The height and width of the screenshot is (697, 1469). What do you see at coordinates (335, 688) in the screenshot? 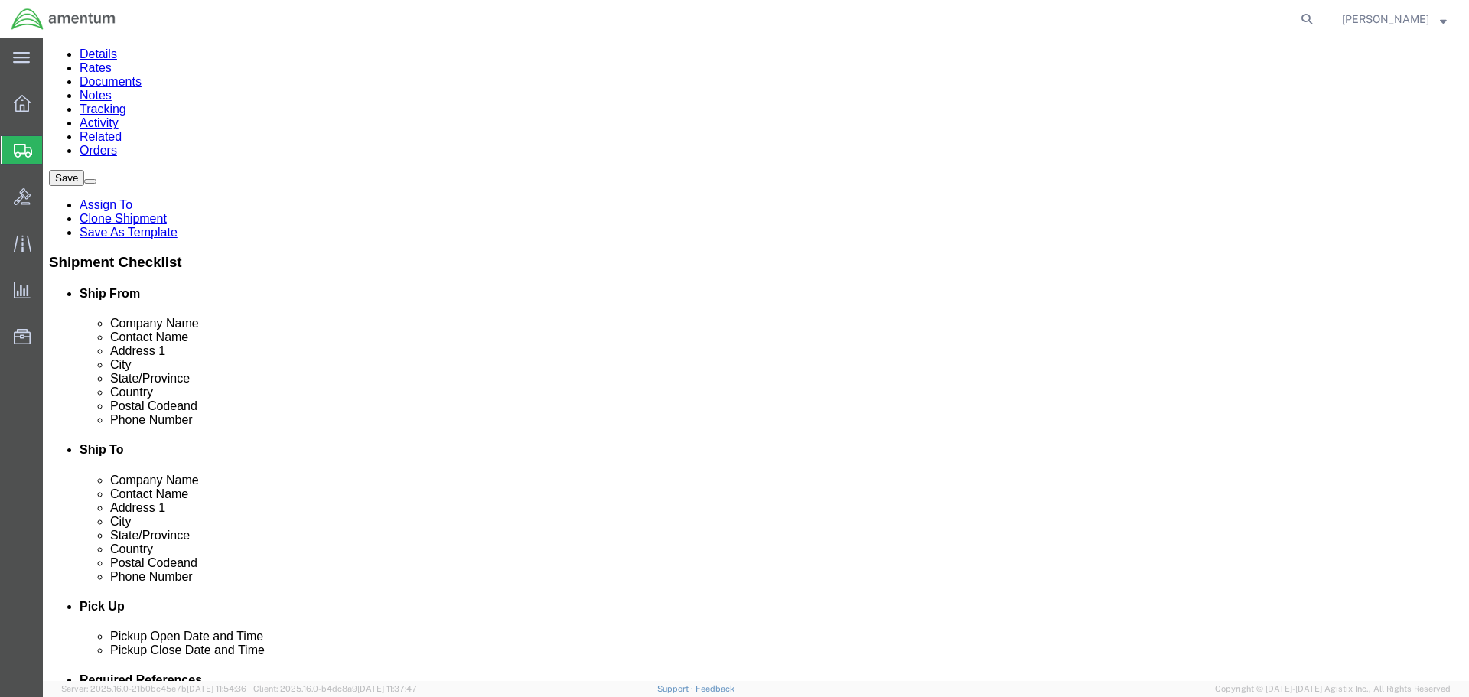
I see `span: Client: 2025.16.0-b4dc8a9` at bounding box center [335, 688].